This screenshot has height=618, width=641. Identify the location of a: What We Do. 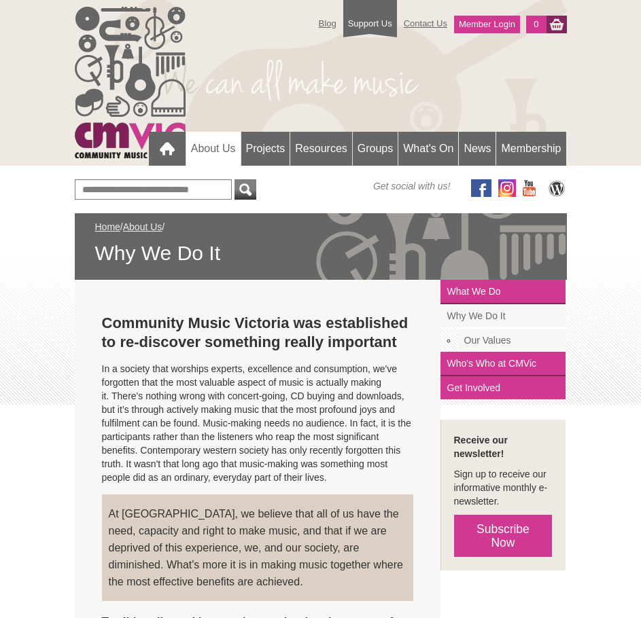
(503, 292).